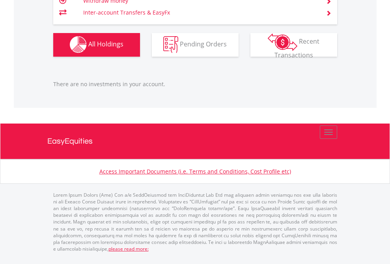  What do you see at coordinates (78, 45) in the screenshot?
I see `img: holdings-wht.png` at bounding box center [78, 45].